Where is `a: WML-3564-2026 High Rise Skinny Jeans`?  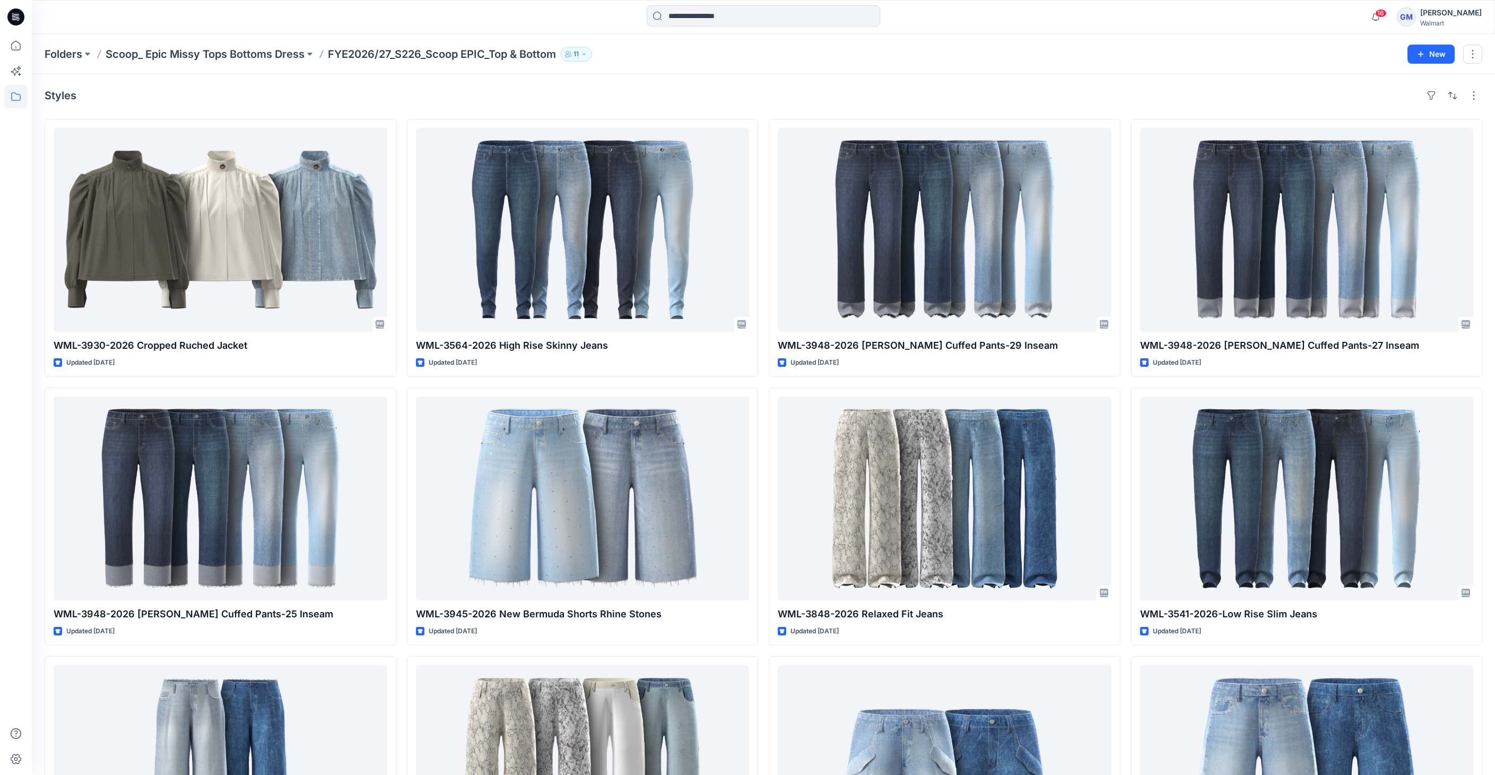
a: WML-3564-2026 High Rise Skinny Jeans is located at coordinates (583, 230).